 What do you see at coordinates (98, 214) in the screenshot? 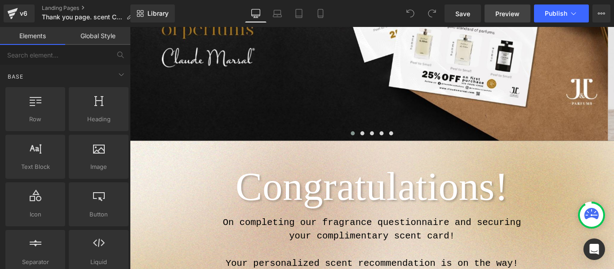
I see `span: Button` at bounding box center [98, 214].